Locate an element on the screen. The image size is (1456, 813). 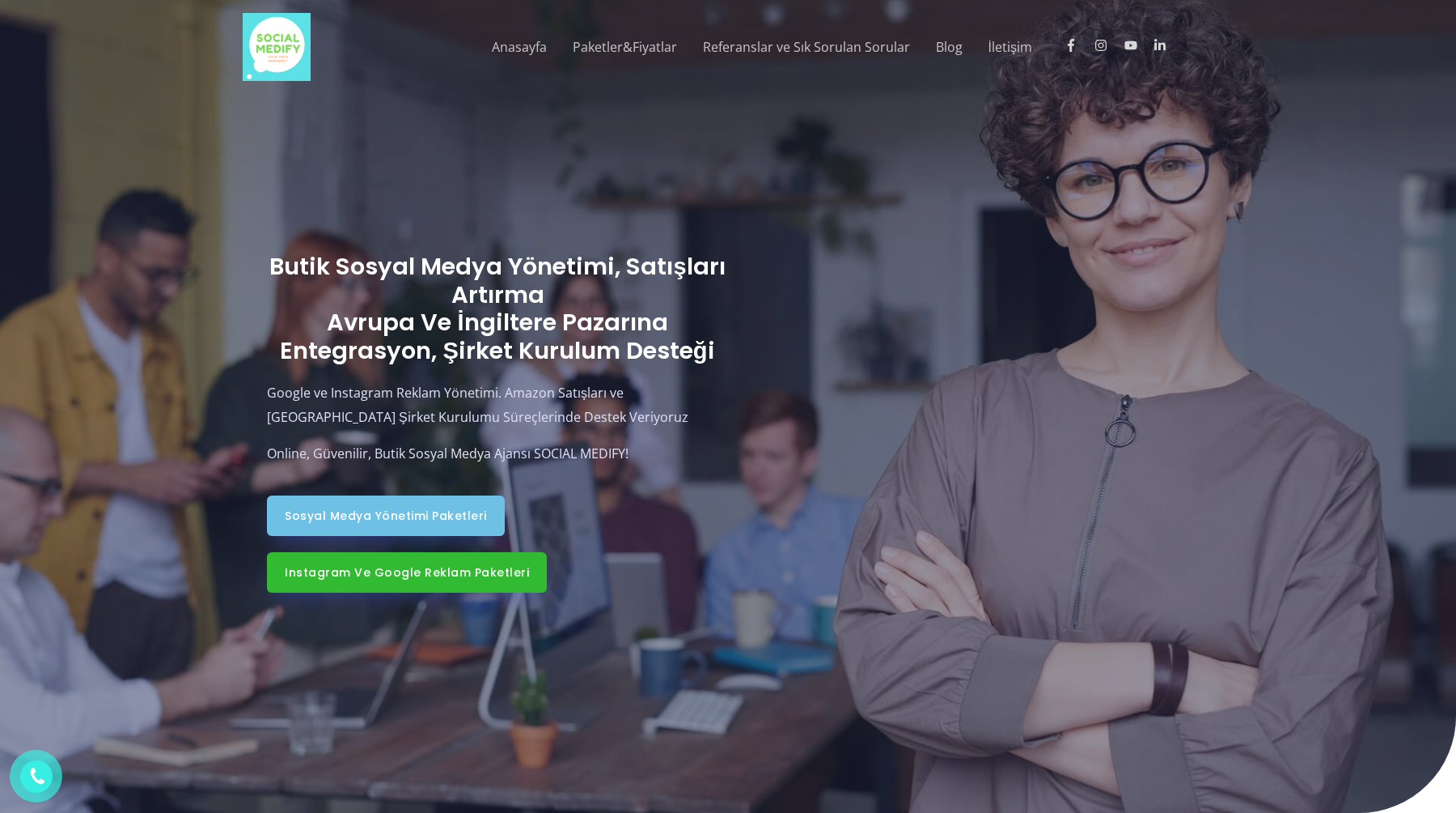
a: facebook-f is located at coordinates (1078, 46).